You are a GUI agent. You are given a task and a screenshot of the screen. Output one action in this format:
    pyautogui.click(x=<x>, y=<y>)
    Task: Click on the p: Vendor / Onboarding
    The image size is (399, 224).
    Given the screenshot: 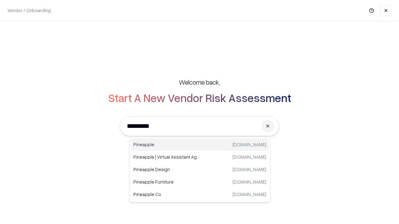 What is the action you would take?
    pyautogui.click(x=29, y=10)
    